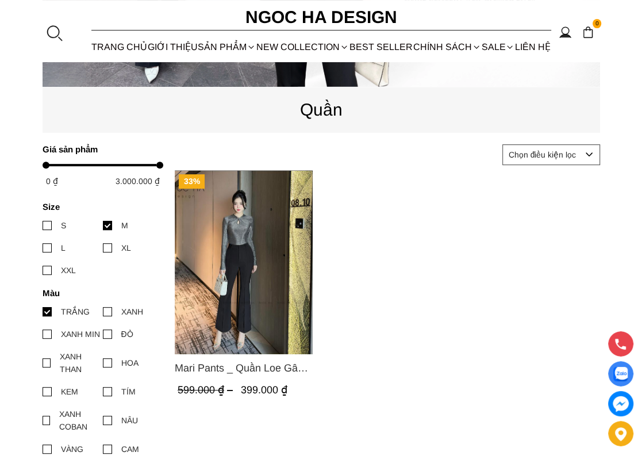 The width and height of the screenshot is (642, 475). Describe the element at coordinates (533, 47) in the screenshot. I see `a: LIÊN HỆ` at that location.